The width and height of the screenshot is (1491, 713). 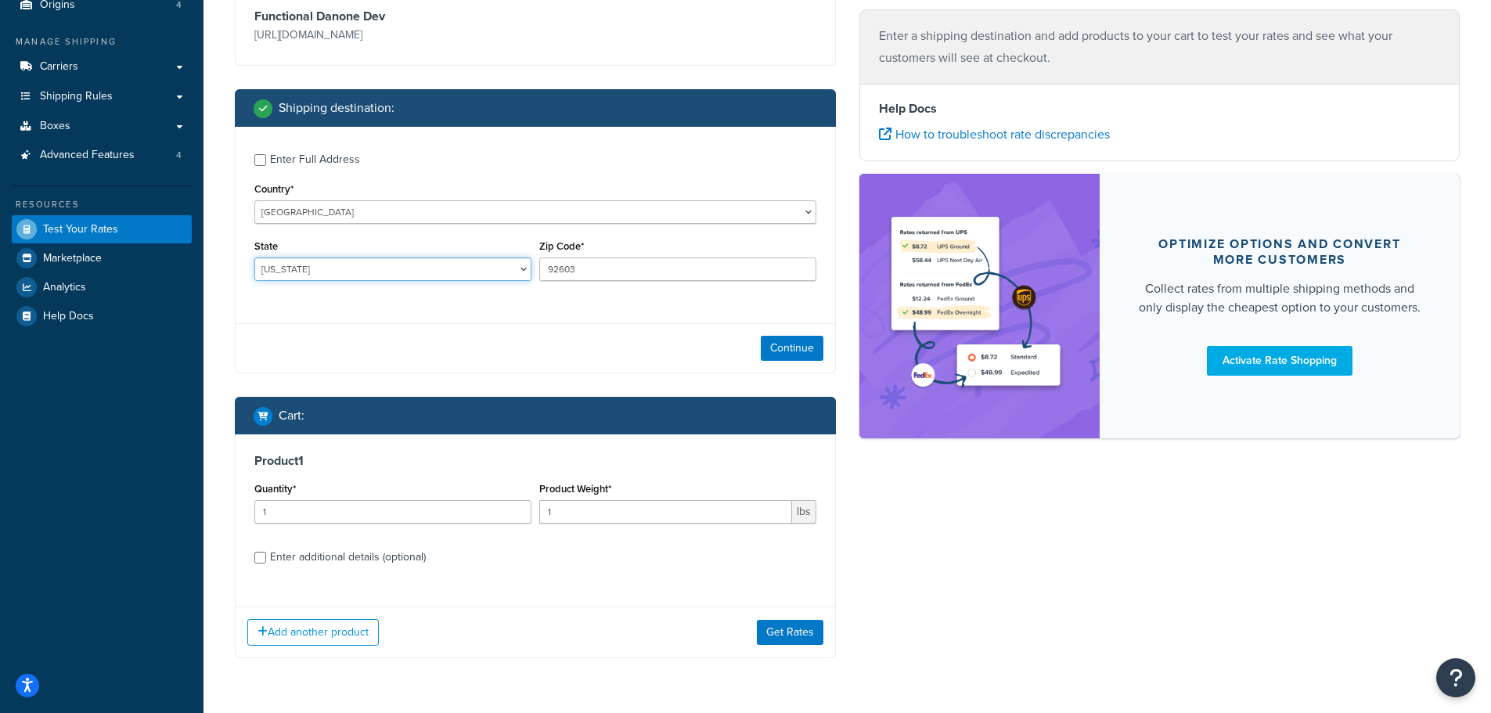 What do you see at coordinates (102, 258) in the screenshot?
I see `a: Marketplace` at bounding box center [102, 258].